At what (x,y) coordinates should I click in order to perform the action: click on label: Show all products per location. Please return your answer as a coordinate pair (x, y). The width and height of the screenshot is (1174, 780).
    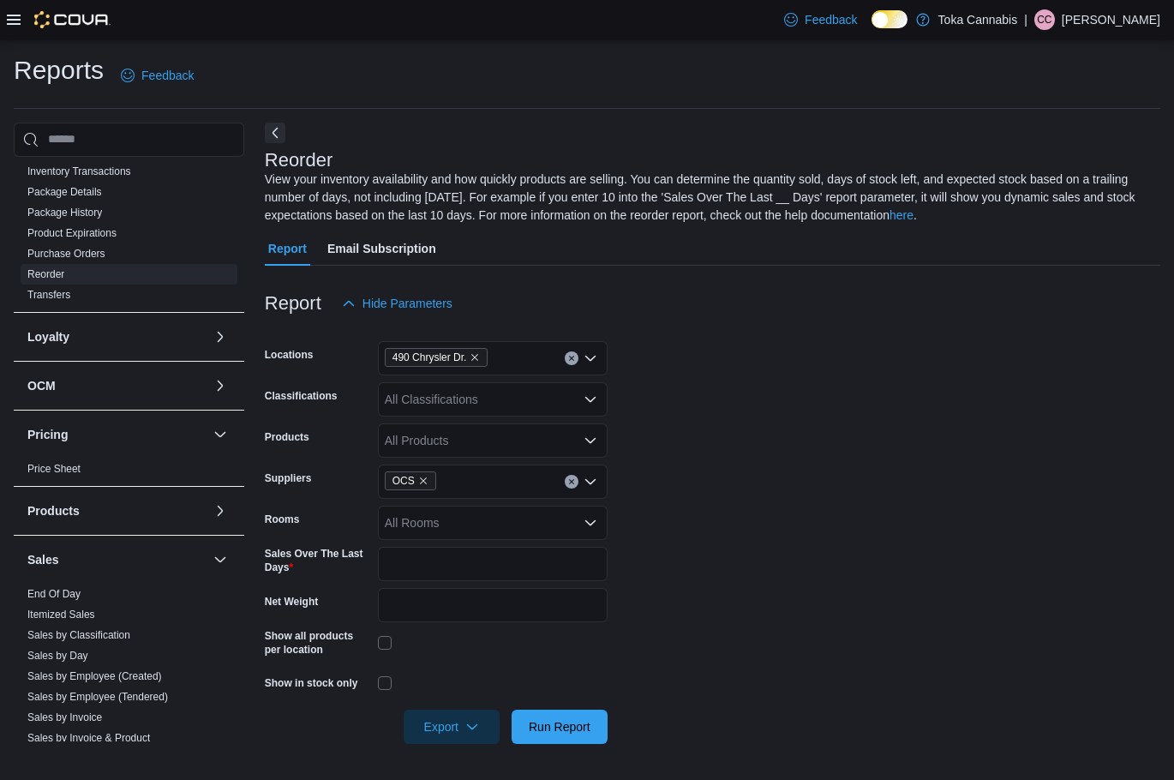
    Looking at the image, I should click on (318, 643).